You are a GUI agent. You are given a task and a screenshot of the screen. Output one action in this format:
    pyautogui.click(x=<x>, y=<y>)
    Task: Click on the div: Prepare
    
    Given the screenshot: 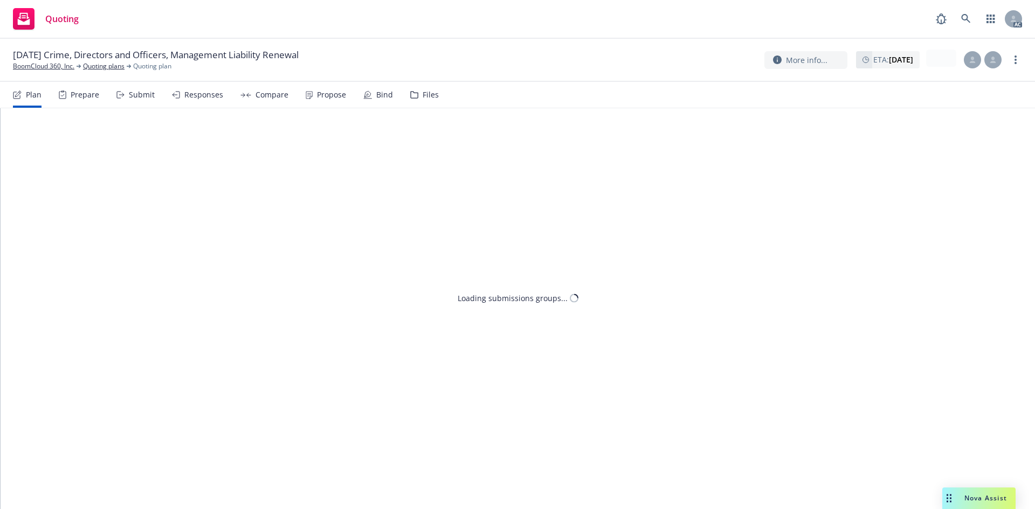 What is the action you would take?
    pyautogui.click(x=85, y=95)
    